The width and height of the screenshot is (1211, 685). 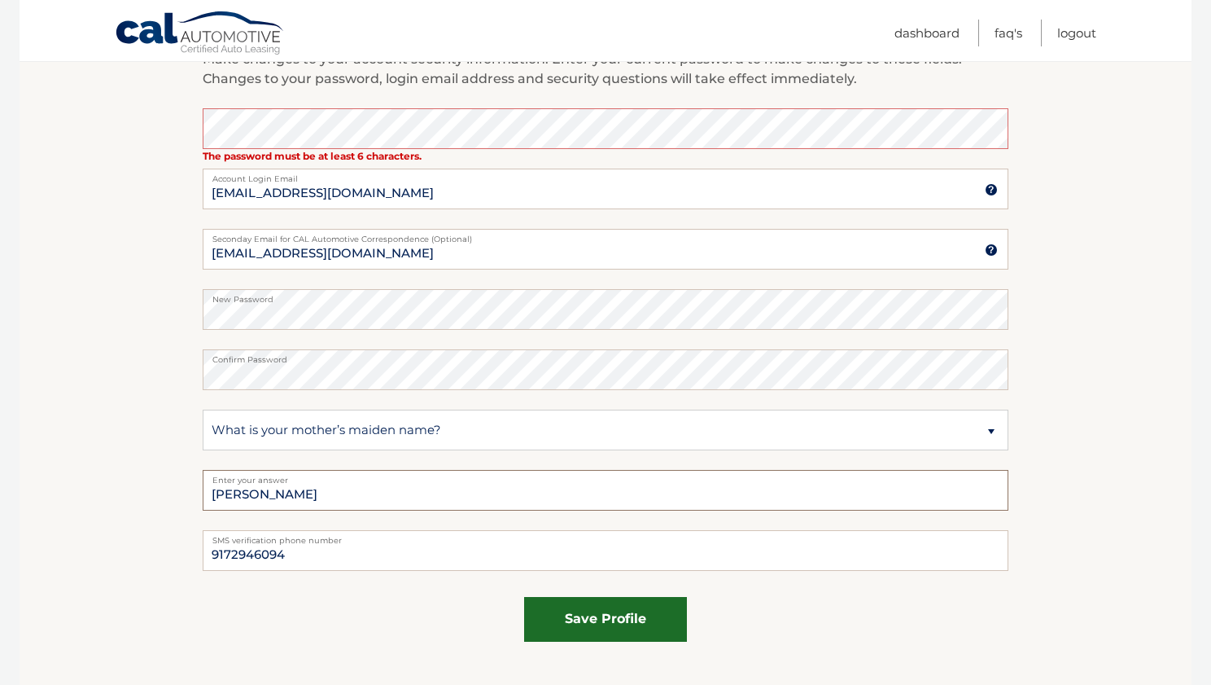 I want to click on input: Seconday Email for CAL Automotive Correspondence (Optional), so click(x=606, y=249).